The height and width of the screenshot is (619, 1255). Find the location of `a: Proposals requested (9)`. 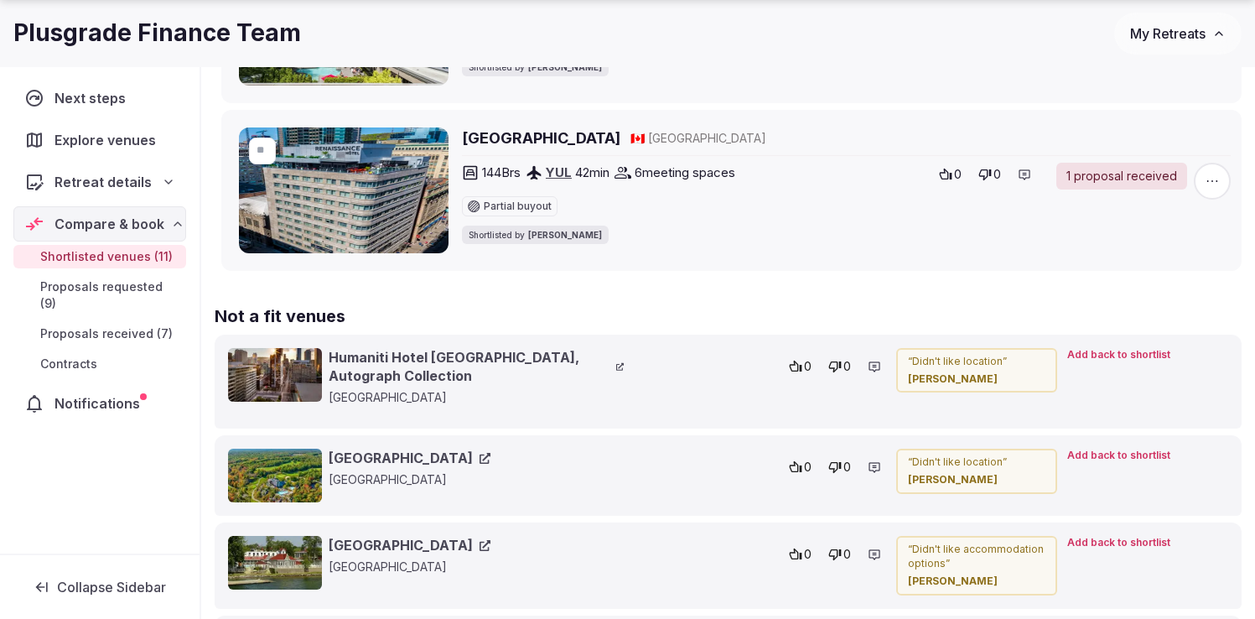

a: Proposals requested (9) is located at coordinates (100, 295).